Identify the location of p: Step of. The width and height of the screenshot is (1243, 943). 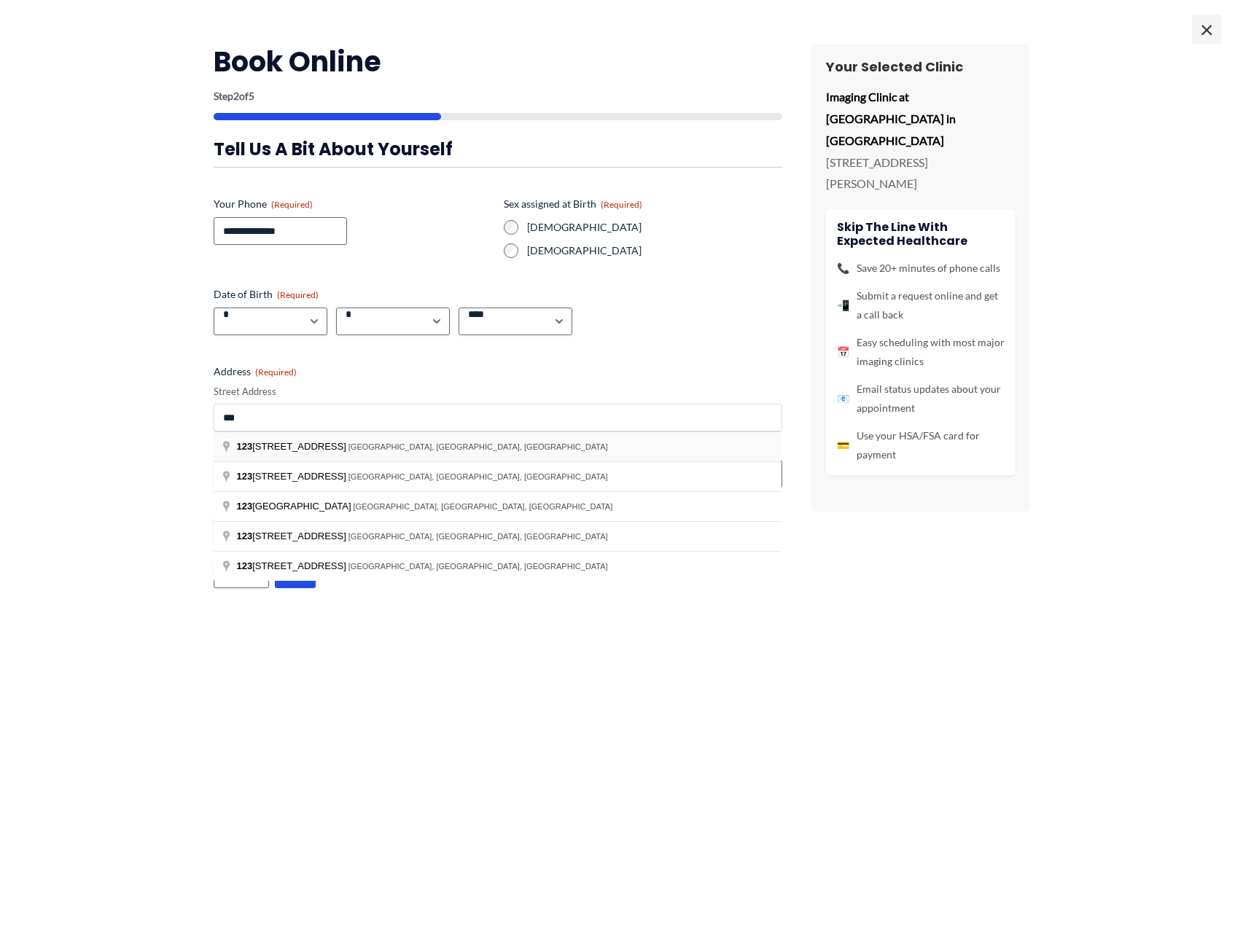
(498, 96).